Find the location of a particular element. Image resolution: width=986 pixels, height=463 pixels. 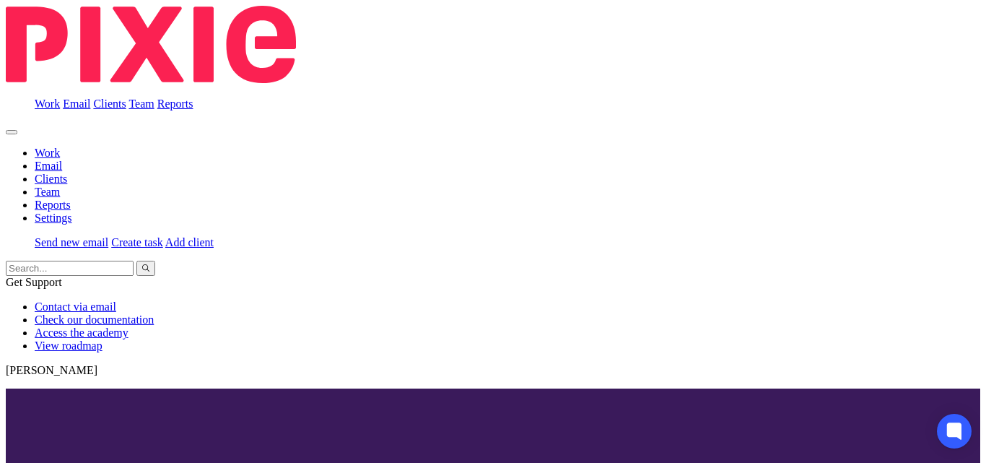

a: Settings is located at coordinates (53, 217).